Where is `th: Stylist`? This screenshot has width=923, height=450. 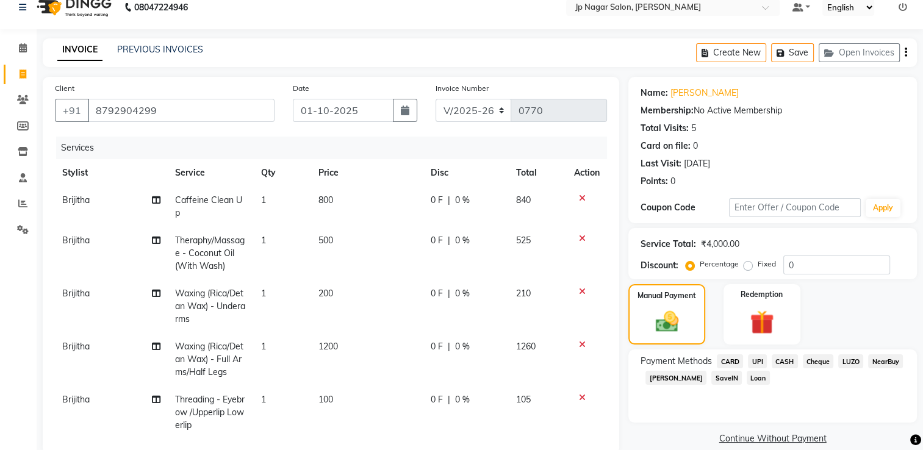 th: Stylist is located at coordinates (111, 173).